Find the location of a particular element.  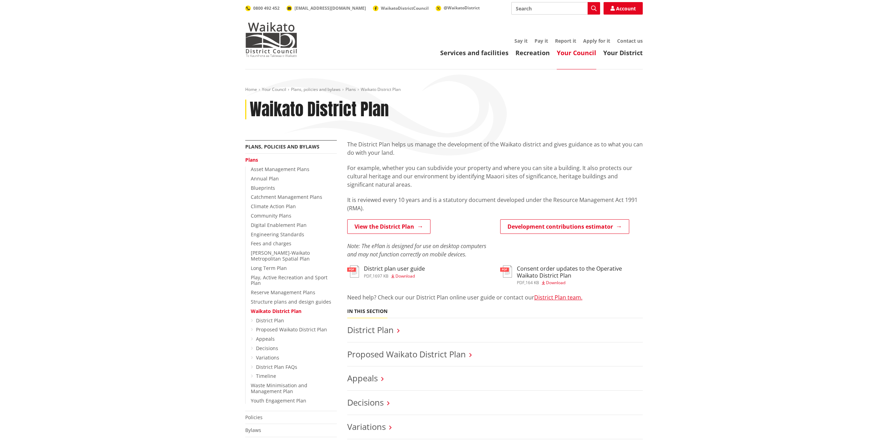

a: View the District Plan is located at coordinates (389, 226).